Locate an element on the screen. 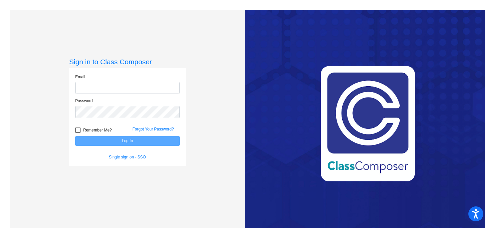  a: Forgot Your Password? is located at coordinates (153, 129).